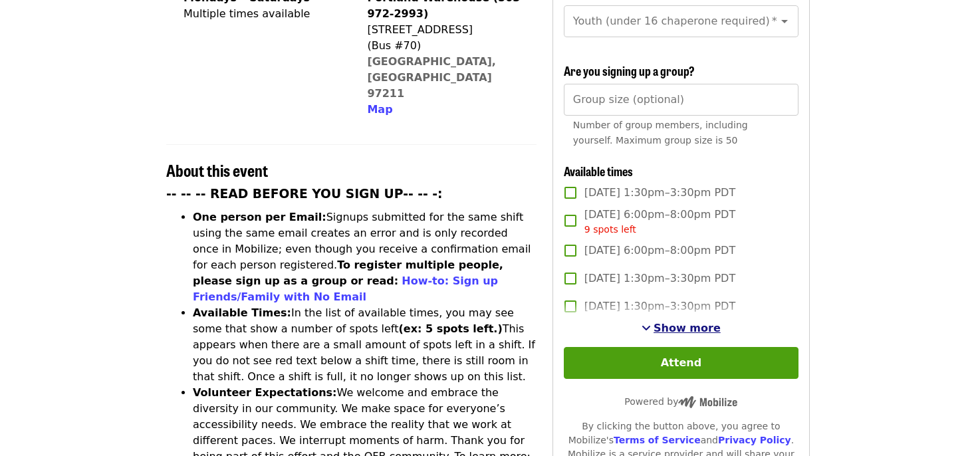 This screenshot has width=976, height=456. Describe the element at coordinates (348, 272) in the screenshot. I see `strong: To register multiple people, please sign up as a group or read:` at that location.